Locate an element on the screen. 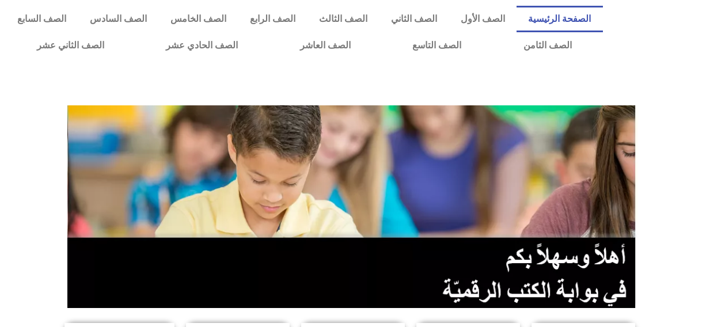 Image resolution: width=706 pixels, height=327 pixels. a: الصف السابع is located at coordinates (42, 19).